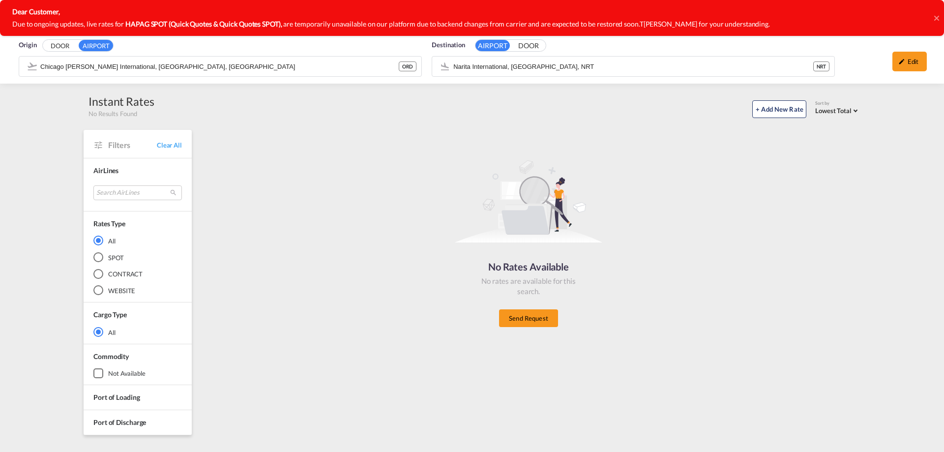 This screenshot has height=452, width=944. I want to click on span: No Results Found, so click(113, 114).